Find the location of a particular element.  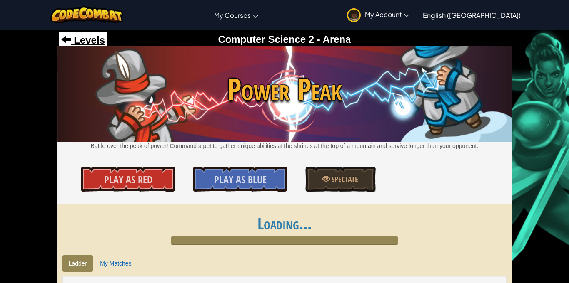

span: Play As Red is located at coordinates (128, 180).